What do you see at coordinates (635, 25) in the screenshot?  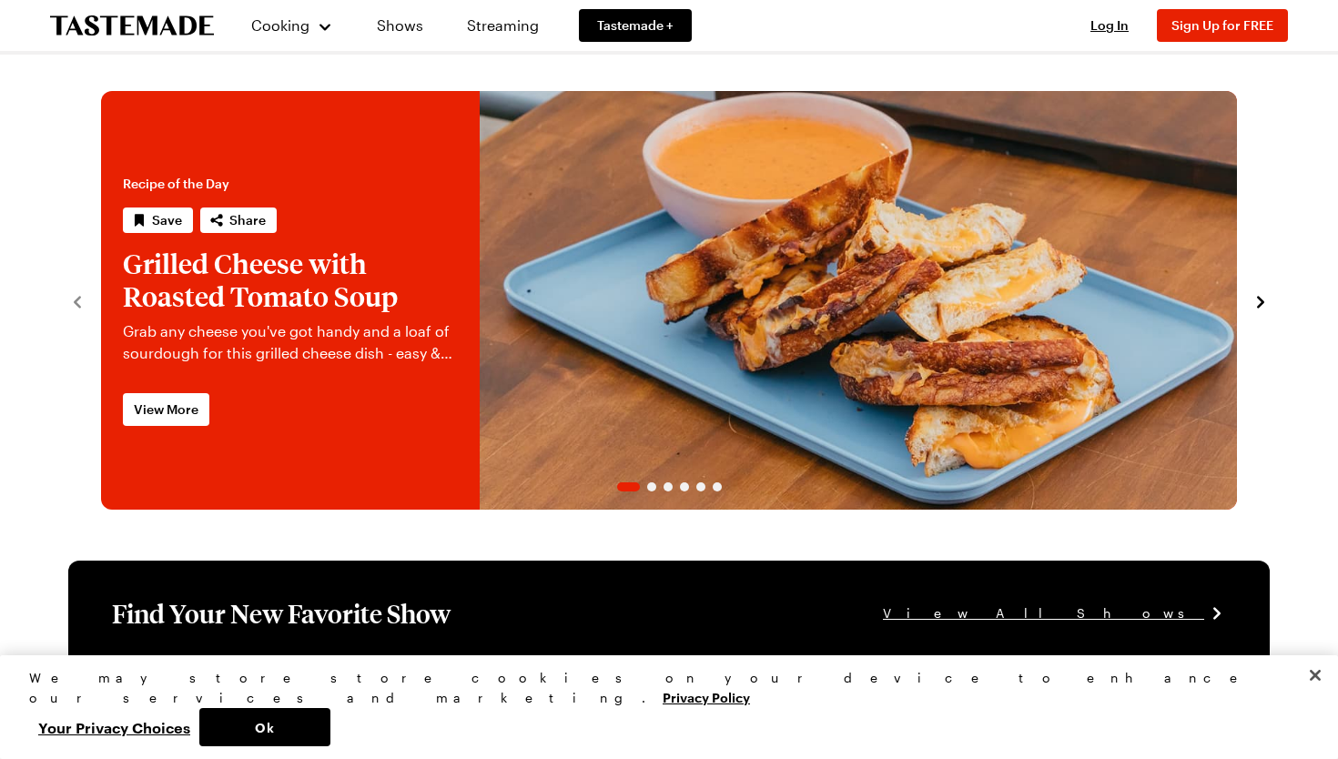 I see `a: Tastemade +` at bounding box center [635, 25].